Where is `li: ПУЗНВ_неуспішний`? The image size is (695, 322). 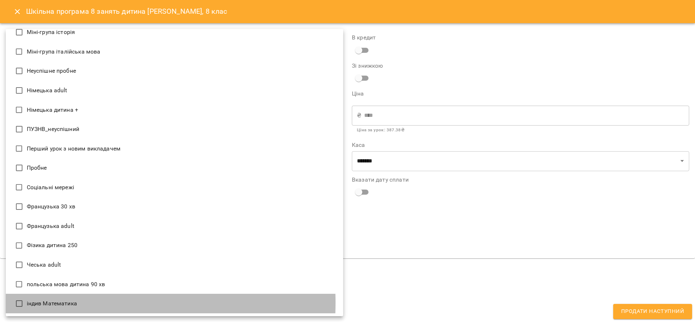 li: ПУЗНВ_неуспішний is located at coordinates (174, 129).